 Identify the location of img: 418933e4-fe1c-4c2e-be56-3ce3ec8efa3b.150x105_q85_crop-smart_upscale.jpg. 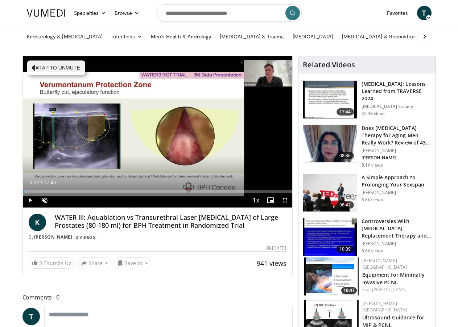
(330, 237).